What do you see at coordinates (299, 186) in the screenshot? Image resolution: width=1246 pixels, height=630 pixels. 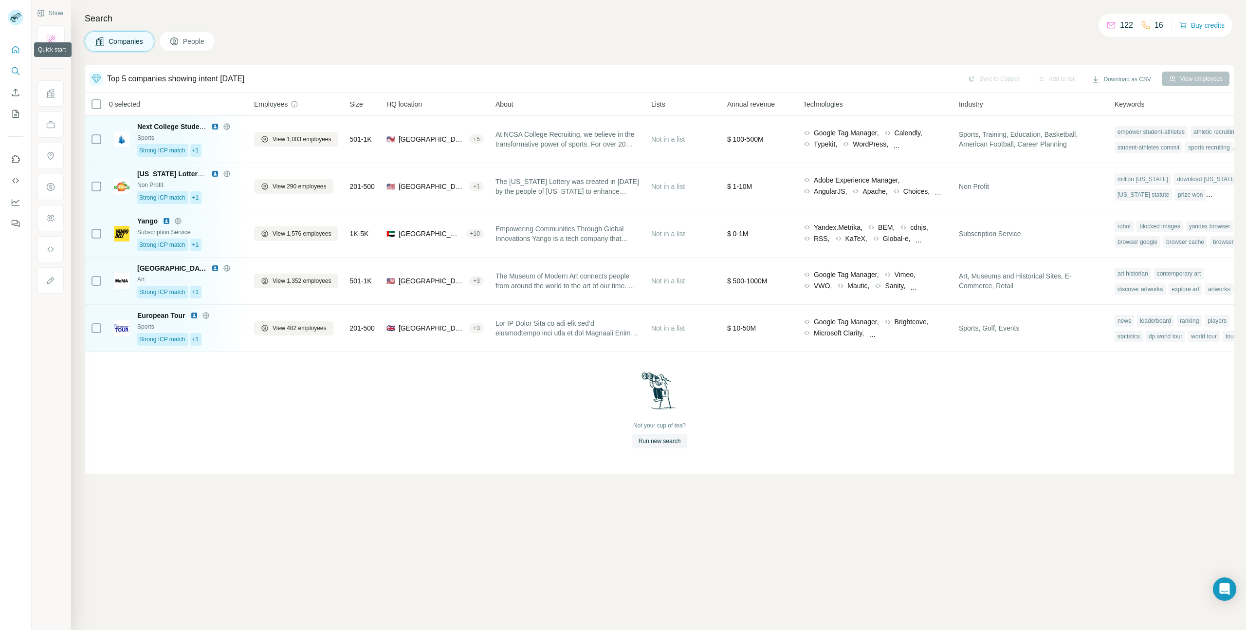 I see `span: View 290 employees` at bounding box center [299, 186].